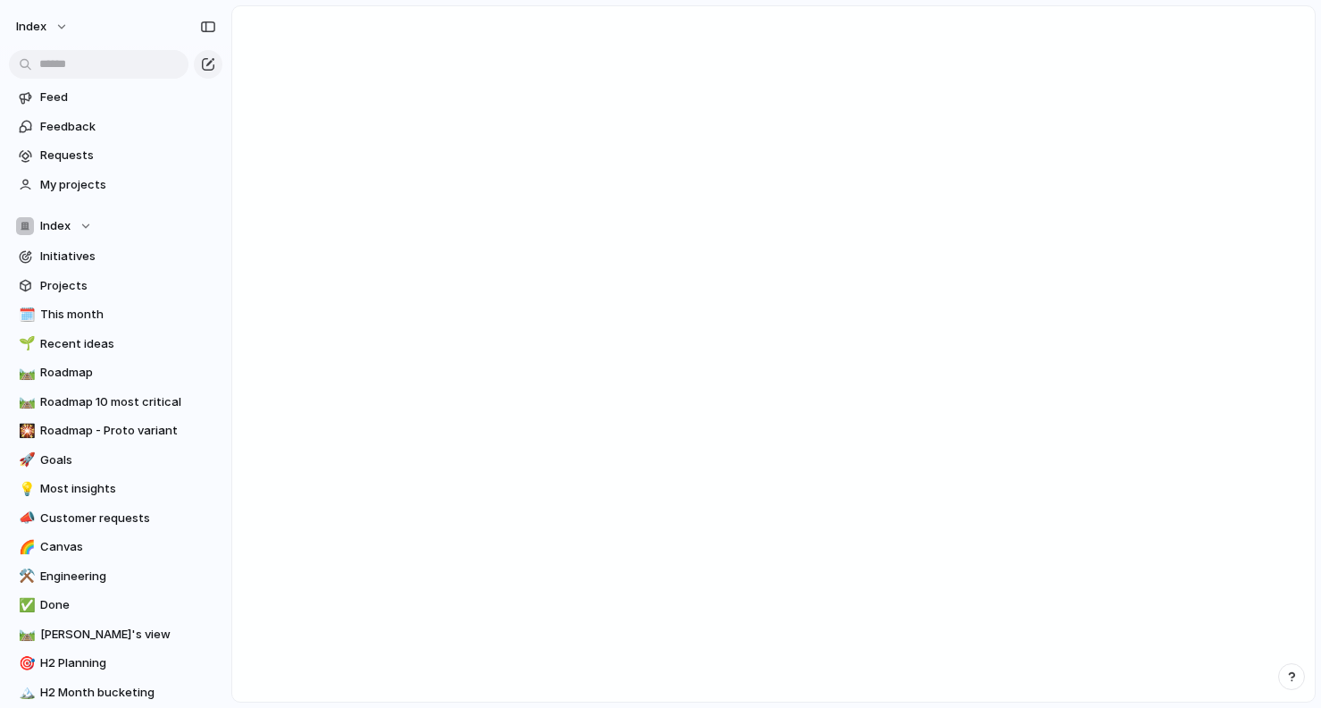 The height and width of the screenshot is (708, 1321). Describe the element at coordinates (115, 547) in the screenshot. I see `div: 🌈Canvas` at that location.